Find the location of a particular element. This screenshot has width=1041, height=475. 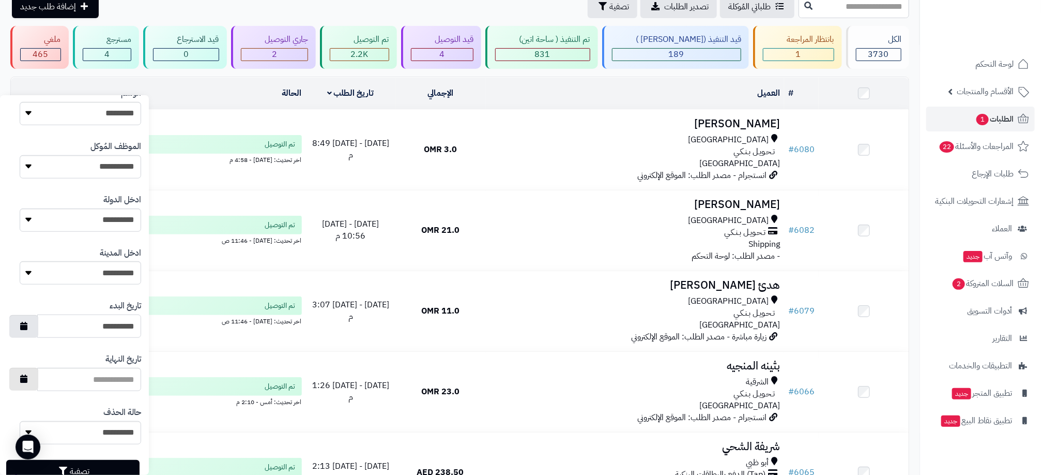

label: الموظف المُوكل is located at coordinates (116, 146).